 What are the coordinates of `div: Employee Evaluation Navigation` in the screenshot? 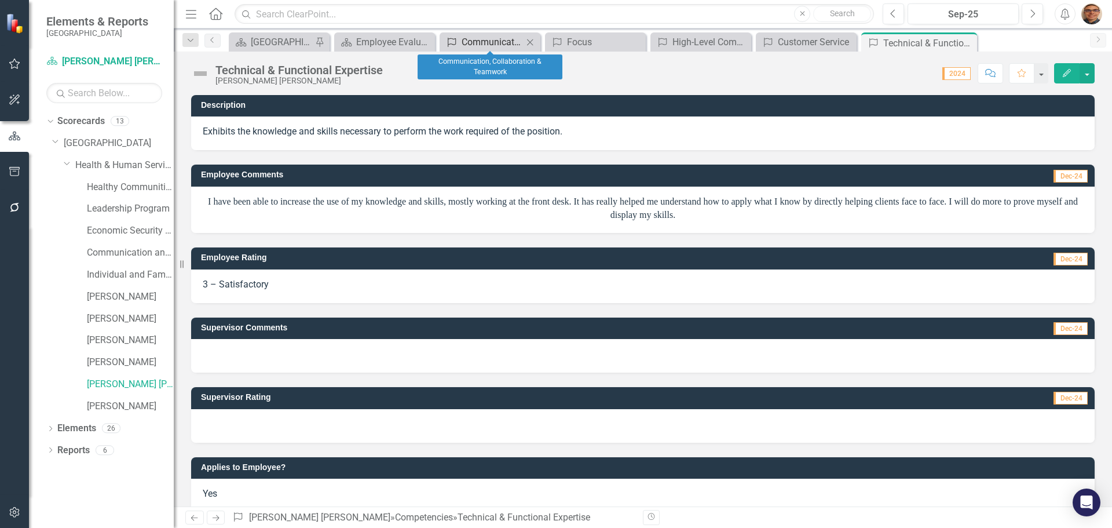 It's located at (394, 42).